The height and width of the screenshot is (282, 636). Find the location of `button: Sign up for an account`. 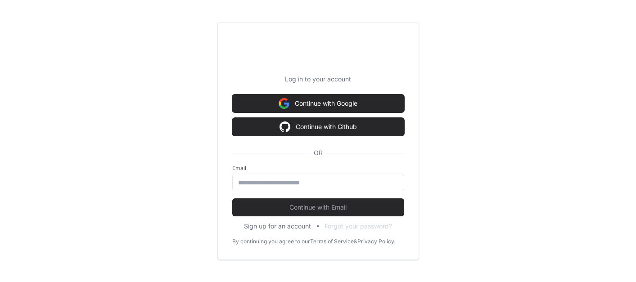

button: Sign up for an account is located at coordinates (277, 226).